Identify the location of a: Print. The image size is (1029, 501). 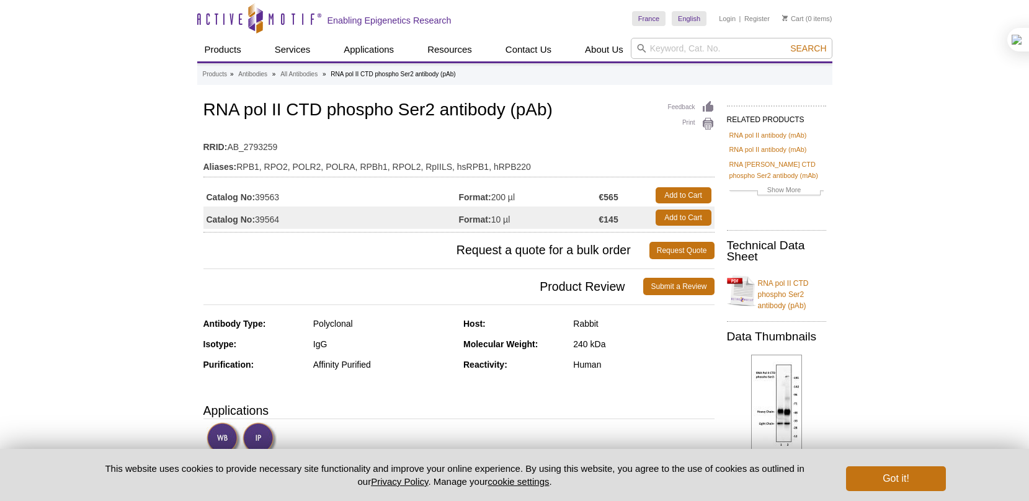
(691, 124).